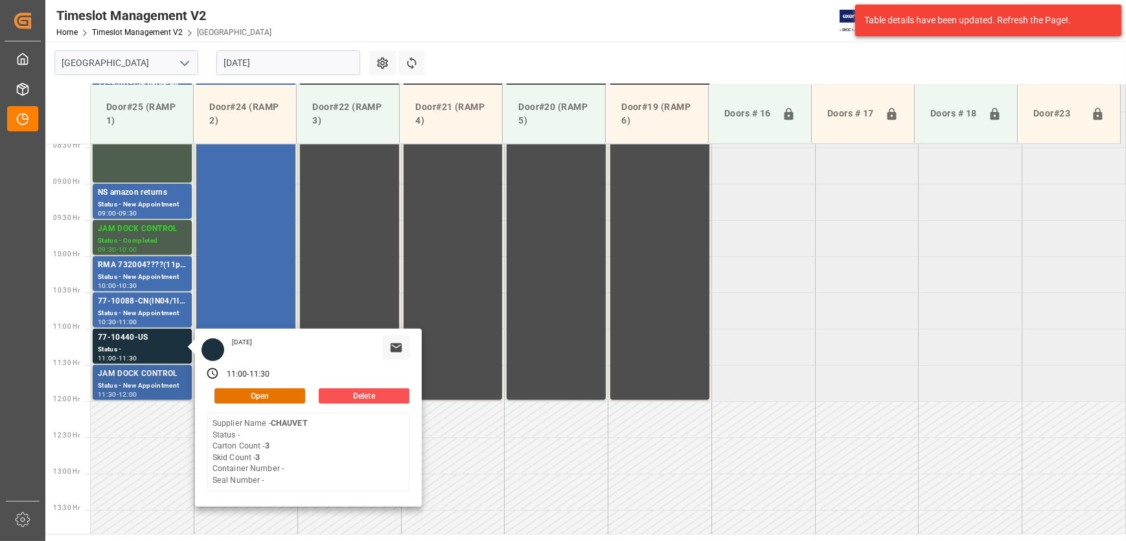 The width and height of the screenshot is (1126, 541). I want to click on a: Timeslot Management V2, so click(137, 32).